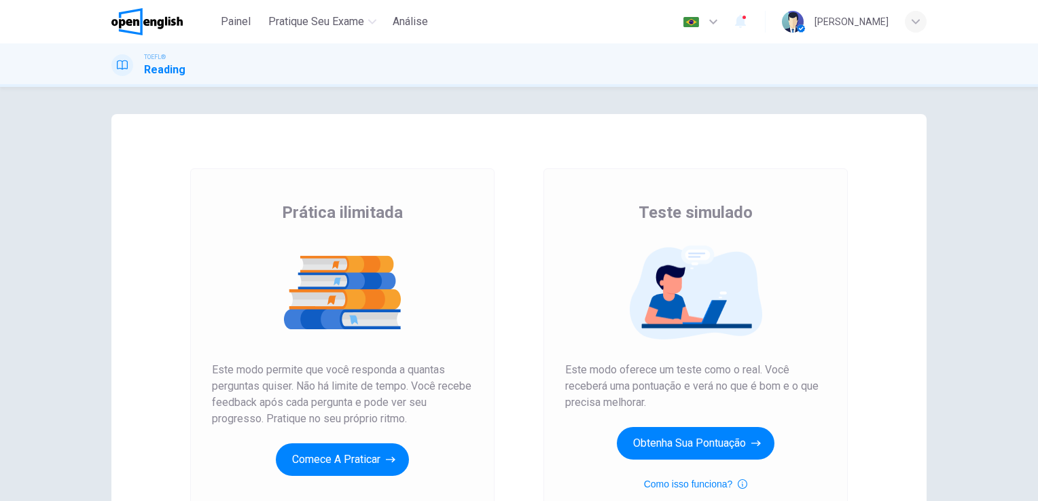  What do you see at coordinates (410, 22) in the screenshot?
I see `a: Análise` at bounding box center [410, 22].